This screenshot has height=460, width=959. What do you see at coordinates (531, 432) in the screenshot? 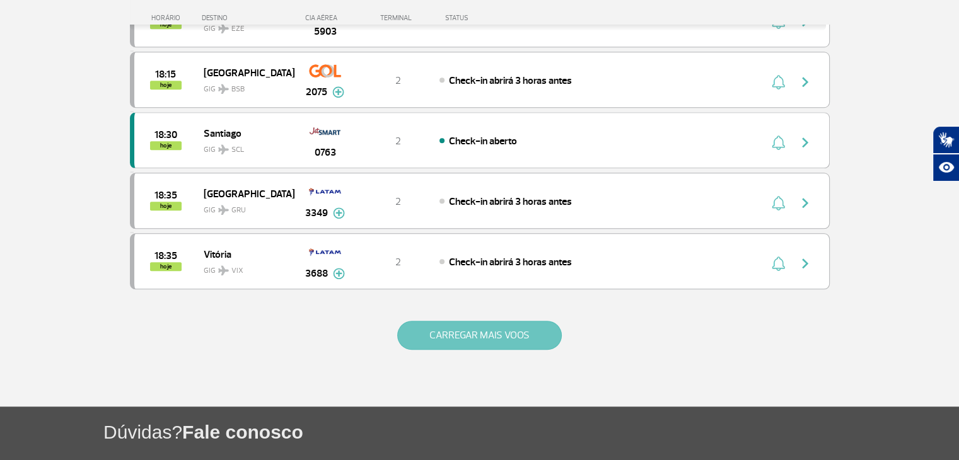
I see `h1: Dúvidas?` at bounding box center [531, 432].